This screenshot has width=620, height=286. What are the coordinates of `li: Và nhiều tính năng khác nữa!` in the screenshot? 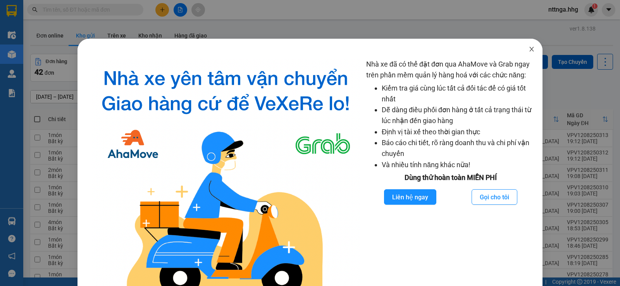 It's located at (458, 165).